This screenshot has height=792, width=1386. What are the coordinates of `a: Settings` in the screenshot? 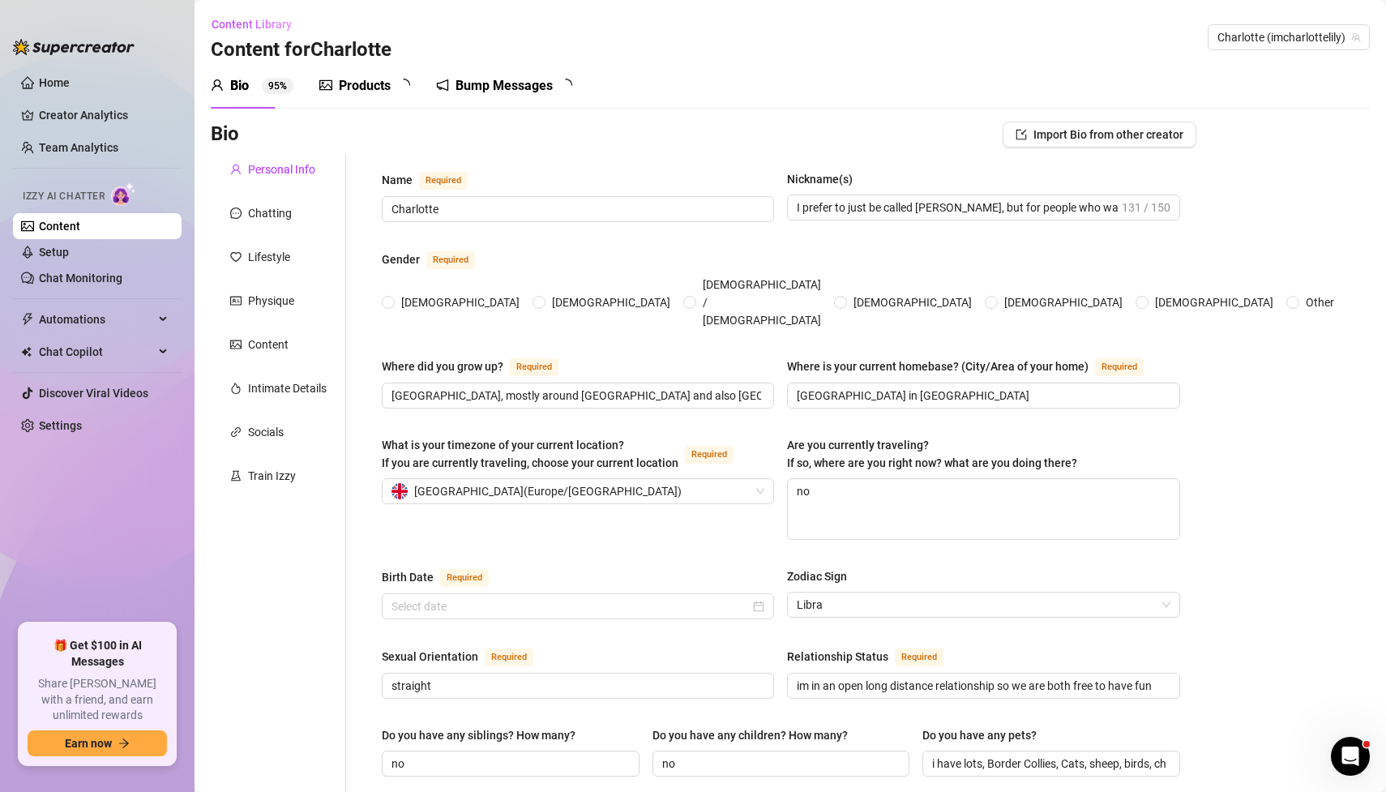 It's located at (60, 425).